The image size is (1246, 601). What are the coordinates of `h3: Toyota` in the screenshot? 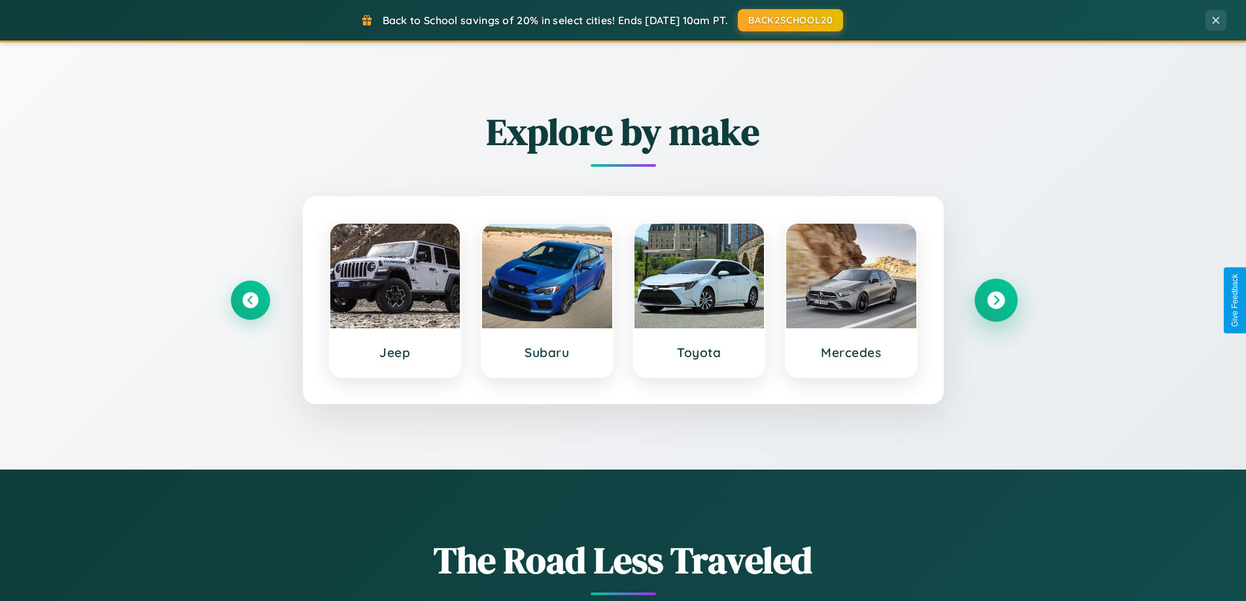 It's located at (699, 353).